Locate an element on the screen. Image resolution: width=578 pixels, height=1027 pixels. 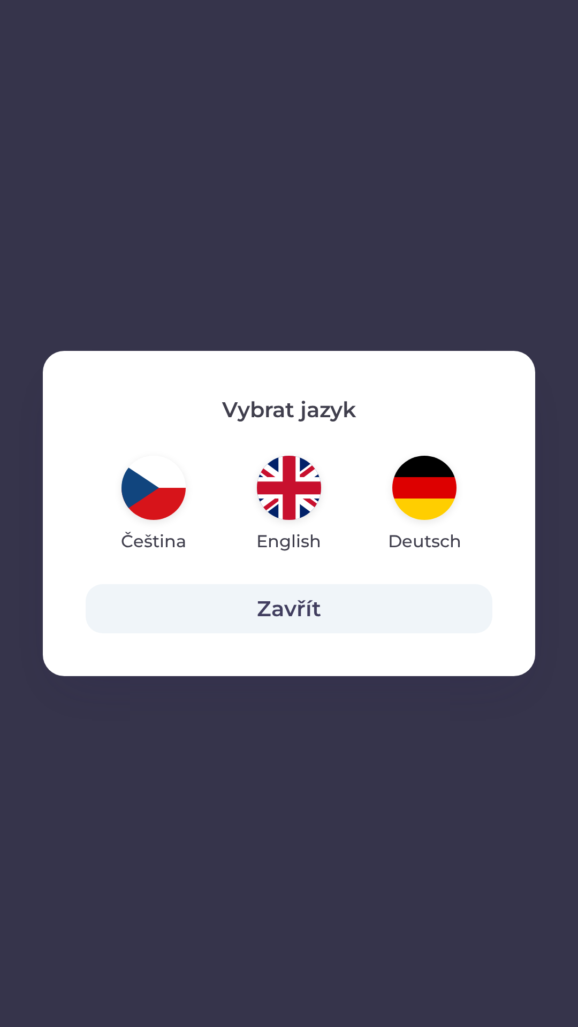
img: en flag is located at coordinates (289, 488).